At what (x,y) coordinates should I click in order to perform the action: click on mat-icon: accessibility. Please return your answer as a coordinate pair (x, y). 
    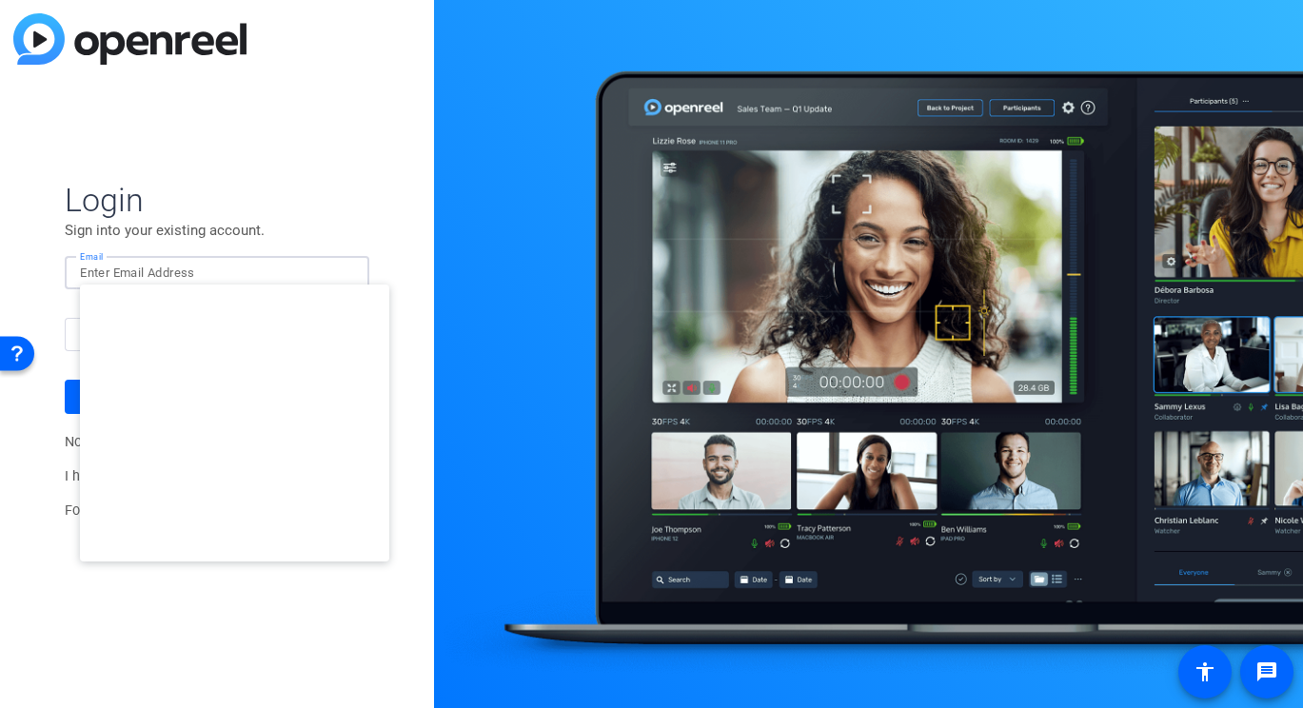
    Looking at the image, I should click on (1205, 672).